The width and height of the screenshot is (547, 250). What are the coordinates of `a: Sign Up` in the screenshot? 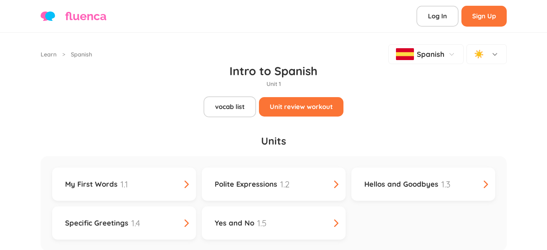 It's located at (484, 16).